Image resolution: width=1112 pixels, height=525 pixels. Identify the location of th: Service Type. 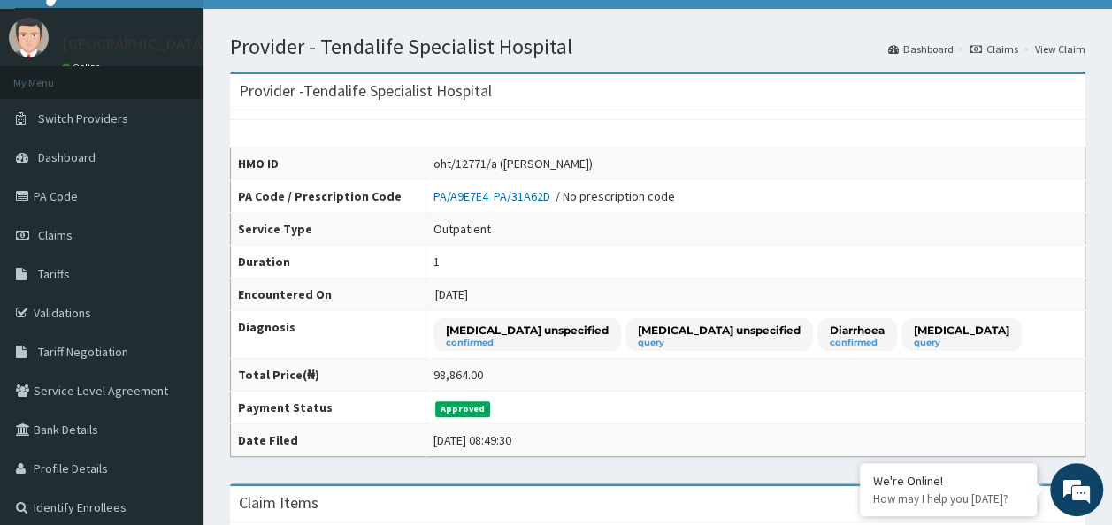
(328, 229).